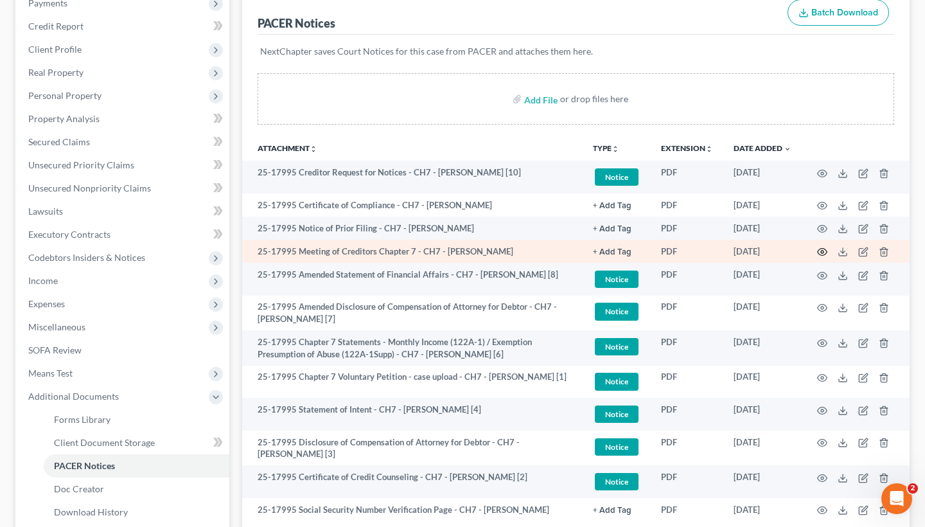 Image resolution: width=925 pixels, height=527 pixels. I want to click on a: Unsecured Nonpriority Claims, so click(123, 188).